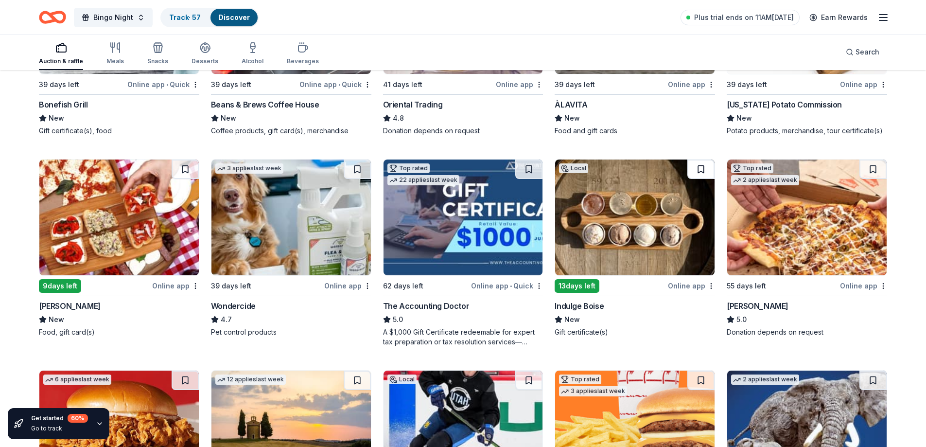 Image resolution: width=926 pixels, height=447 pixels. Describe the element at coordinates (226, 319) in the screenshot. I see `span: 4.7` at that location.